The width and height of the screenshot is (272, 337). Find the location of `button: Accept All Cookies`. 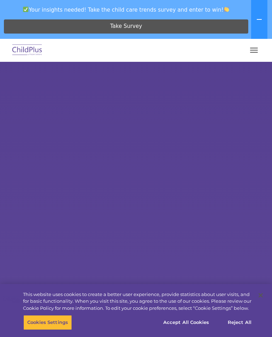

button: Accept All Cookies is located at coordinates (186, 323).